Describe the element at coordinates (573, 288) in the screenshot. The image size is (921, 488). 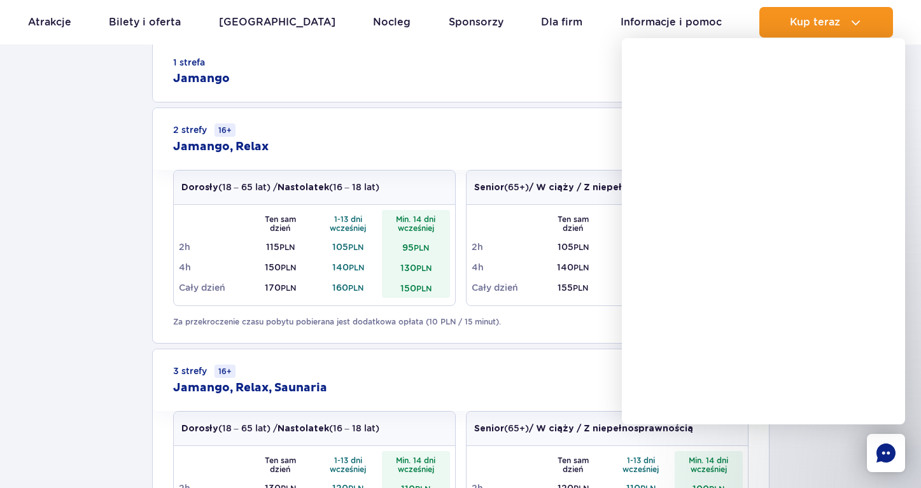
I see `td: 155` at that location.